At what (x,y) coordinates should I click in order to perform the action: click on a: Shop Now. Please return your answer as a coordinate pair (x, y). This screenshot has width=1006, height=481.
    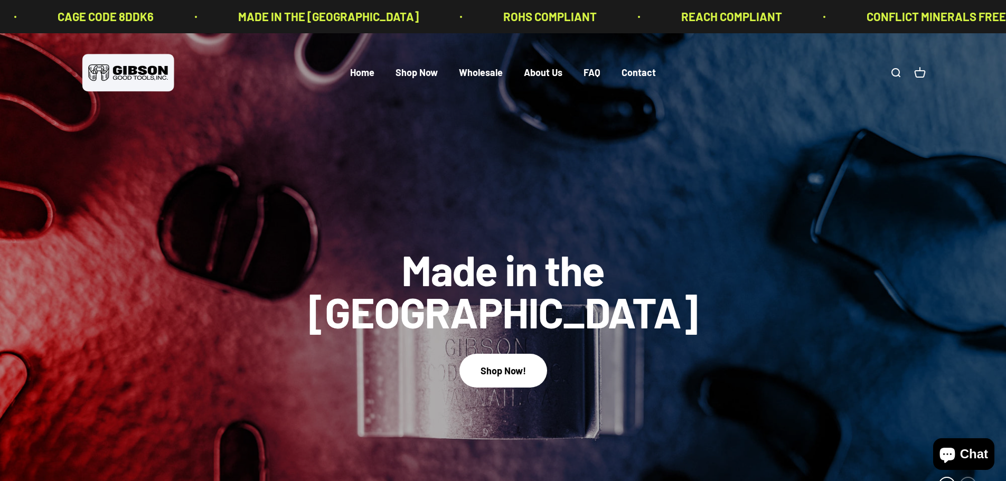
    Looking at the image, I should click on (417, 73).